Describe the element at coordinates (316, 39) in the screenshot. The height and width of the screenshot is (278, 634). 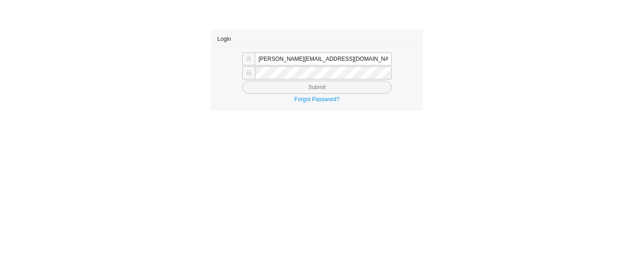
I see `div: Login` at that location.